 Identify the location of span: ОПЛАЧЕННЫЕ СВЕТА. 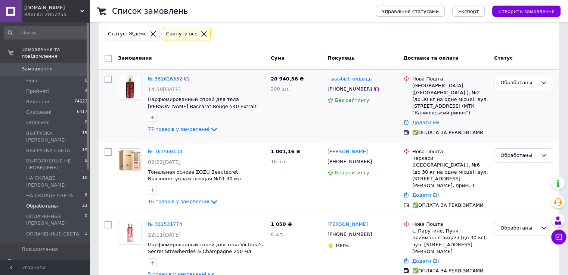
(53, 234).